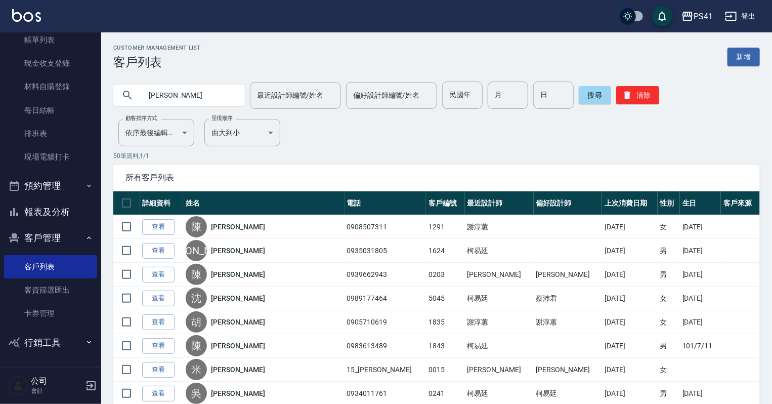 The image size is (772, 404). I want to click on td: 0939662943, so click(385, 274).